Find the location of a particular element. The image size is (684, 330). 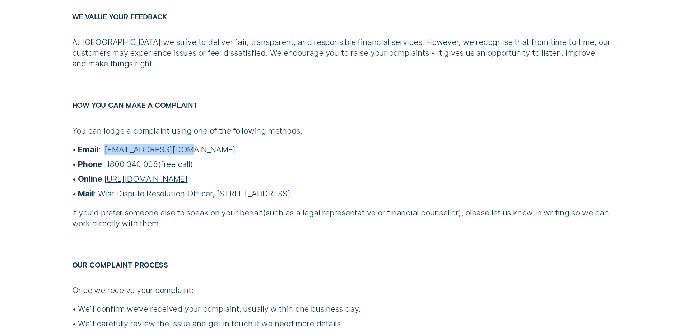

p: We’ll confirm we’ve received your complaint, usually within one business day. is located at coordinates (345, 309).